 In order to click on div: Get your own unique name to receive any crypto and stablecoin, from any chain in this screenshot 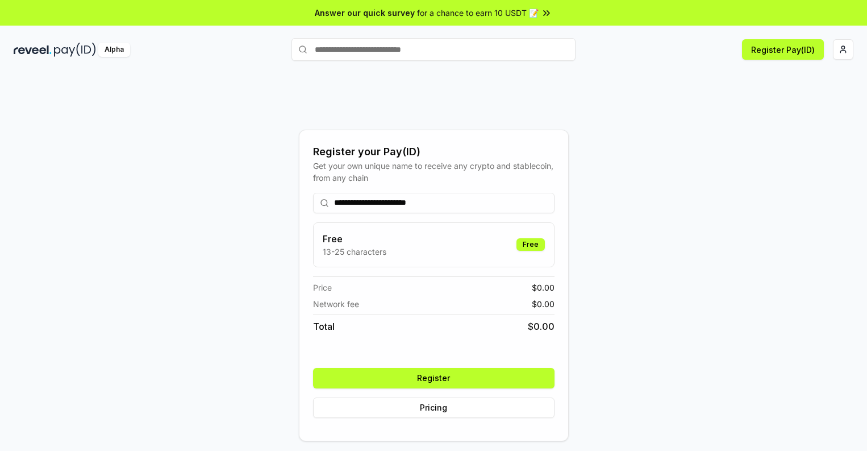, I will do `click(434, 172)`.